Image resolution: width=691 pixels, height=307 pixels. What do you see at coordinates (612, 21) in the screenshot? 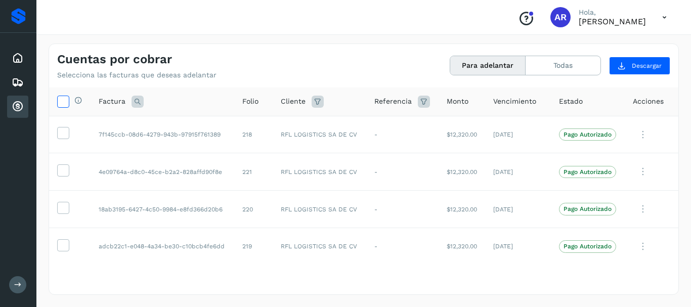
I see `p: ARMANDO RAMIREZ VAZQUEZ` at bounding box center [612, 21].